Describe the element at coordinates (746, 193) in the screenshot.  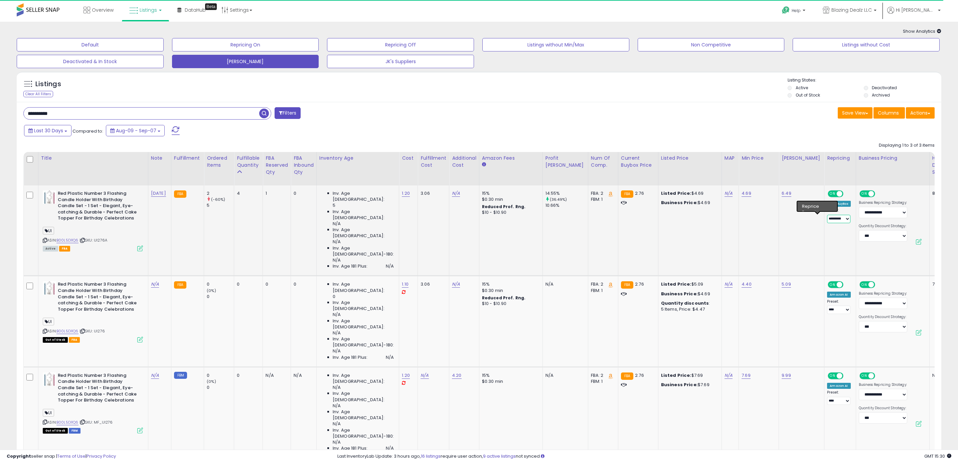
I see `a: 4.69` at that location.